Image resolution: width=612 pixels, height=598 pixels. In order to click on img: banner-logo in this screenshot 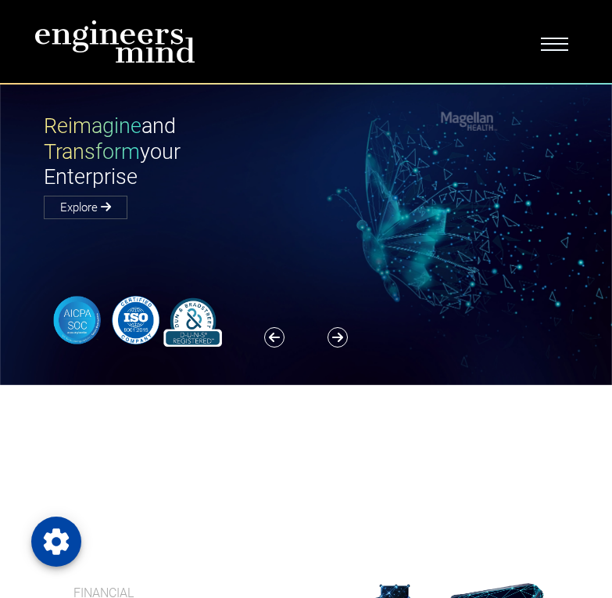, I will do `click(135, 319)`.